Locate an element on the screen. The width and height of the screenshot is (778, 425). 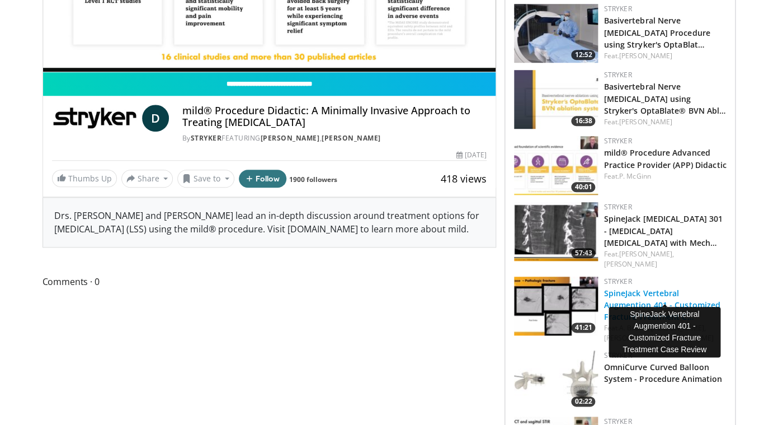
a: 40:01 is located at coordinates (556, 165).